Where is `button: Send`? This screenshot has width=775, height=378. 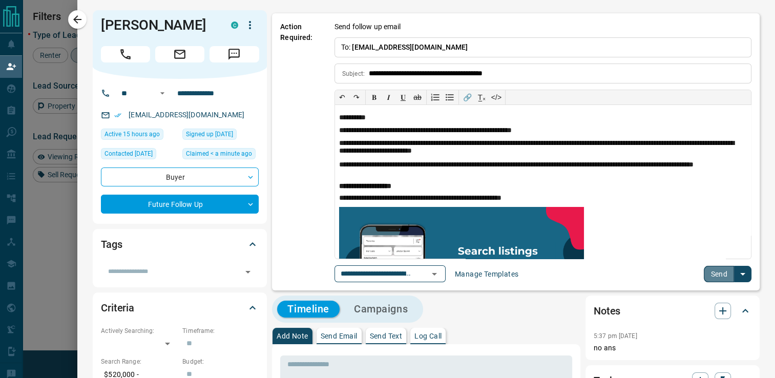
button: Send is located at coordinates (718, 274).